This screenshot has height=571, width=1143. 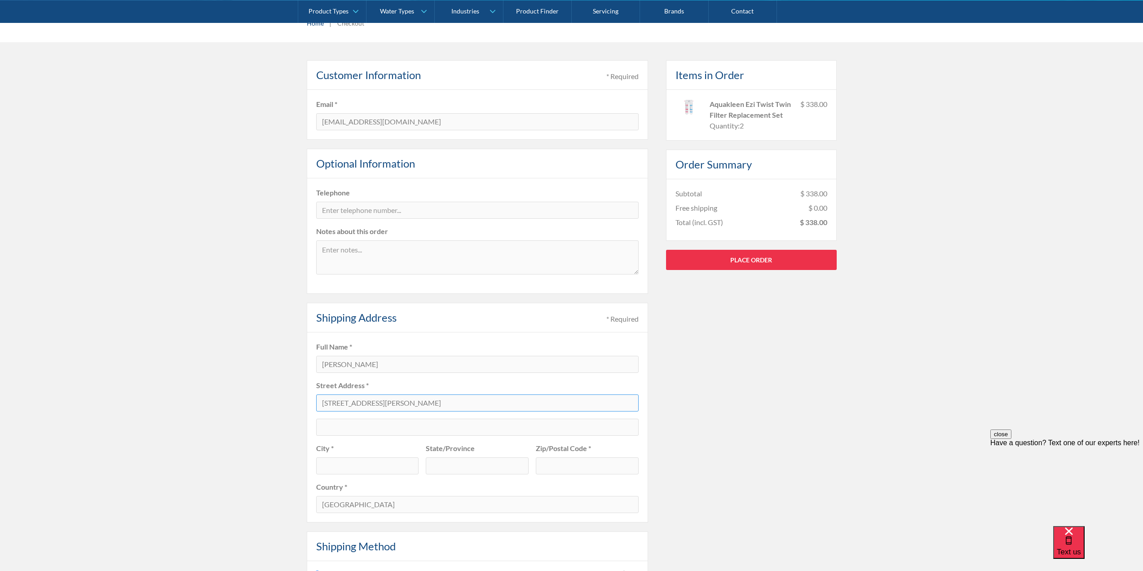 What do you see at coordinates (356, 317) in the screenshot?
I see `h4: Shipping Address` at bounding box center [356, 317].